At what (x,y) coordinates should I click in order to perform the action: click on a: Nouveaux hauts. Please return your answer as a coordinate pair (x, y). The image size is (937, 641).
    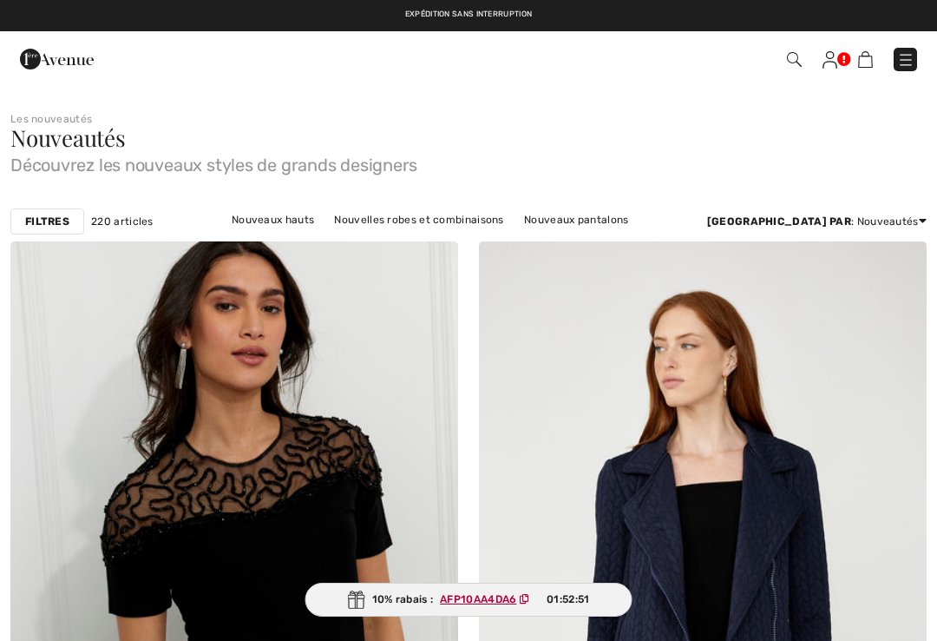
    Looking at the image, I should click on (273, 220).